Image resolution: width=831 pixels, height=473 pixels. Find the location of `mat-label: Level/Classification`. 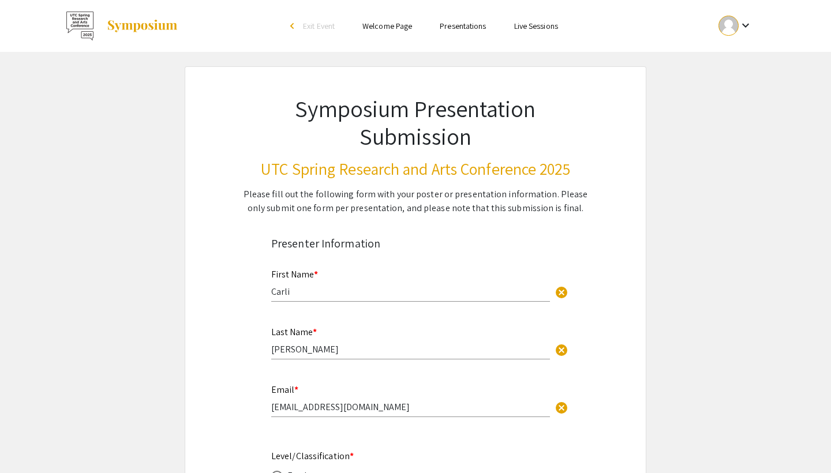

mat-label: Level/Classification is located at coordinates (312, 456).